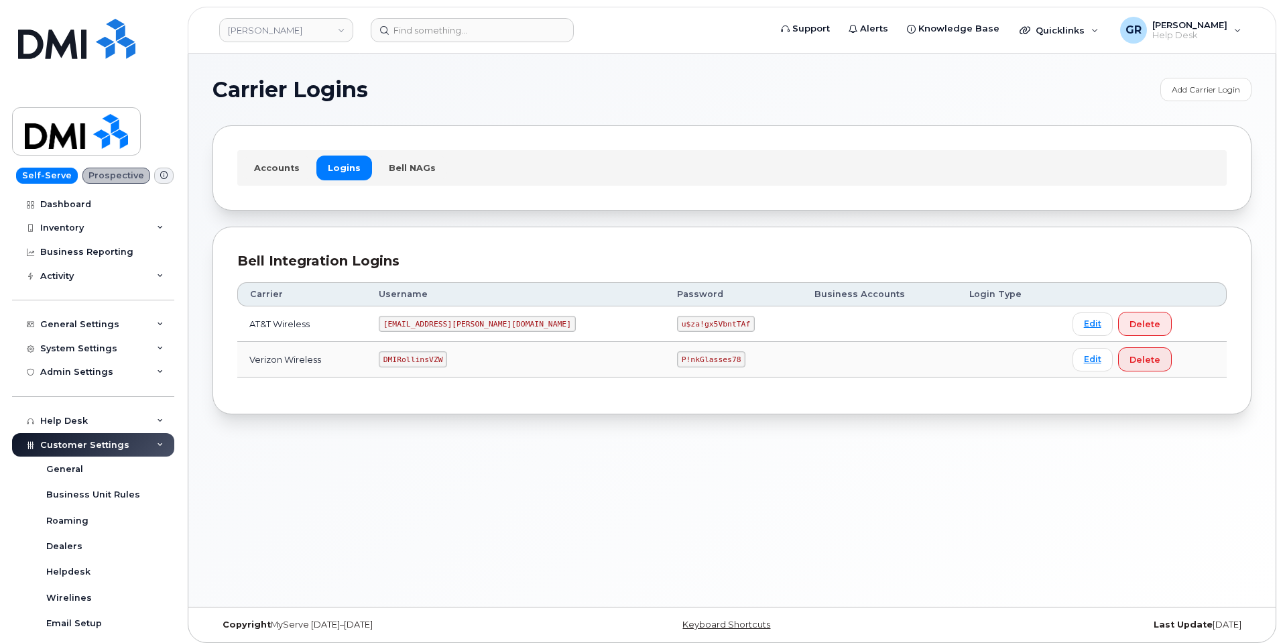 This screenshot has width=1283, height=643. What do you see at coordinates (711, 359) in the screenshot?
I see `code: P!nkGlasses78` at bounding box center [711, 359].